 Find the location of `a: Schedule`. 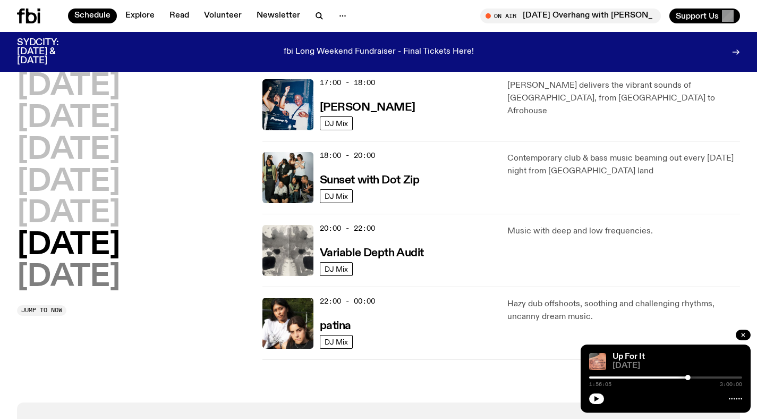

a: Schedule is located at coordinates (92, 16).